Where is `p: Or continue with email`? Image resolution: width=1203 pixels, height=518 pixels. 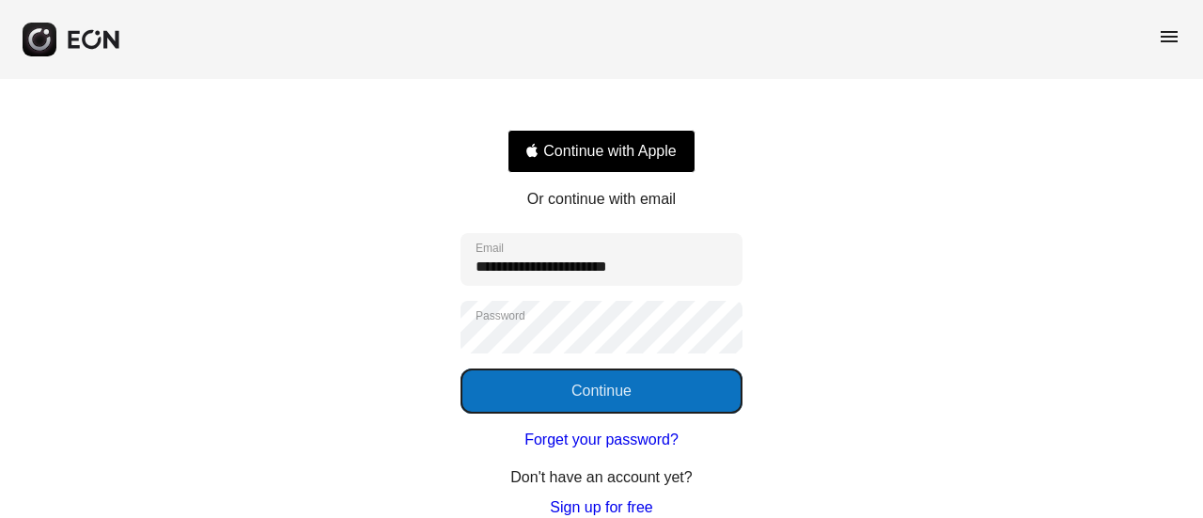 p: Or continue with email is located at coordinates (602, 199).